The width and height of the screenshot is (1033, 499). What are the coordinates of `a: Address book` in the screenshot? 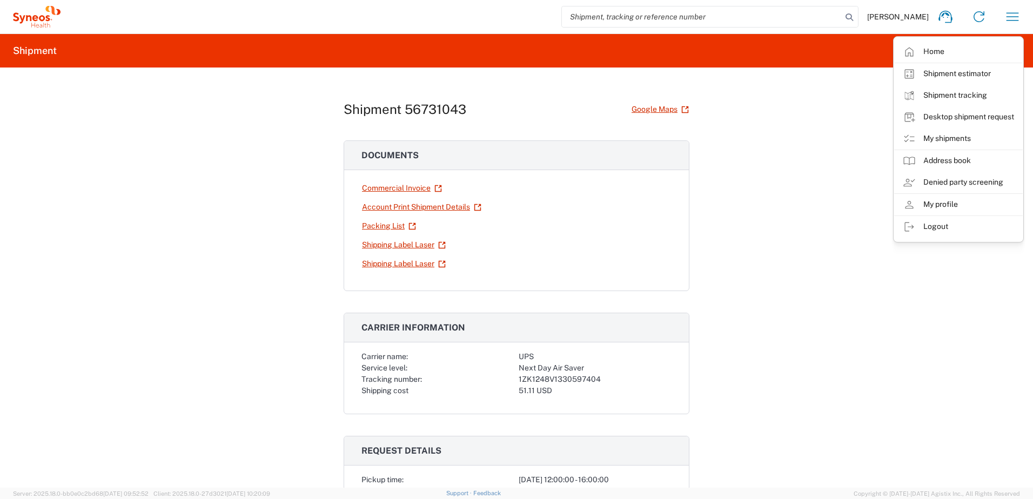 It's located at (958, 161).